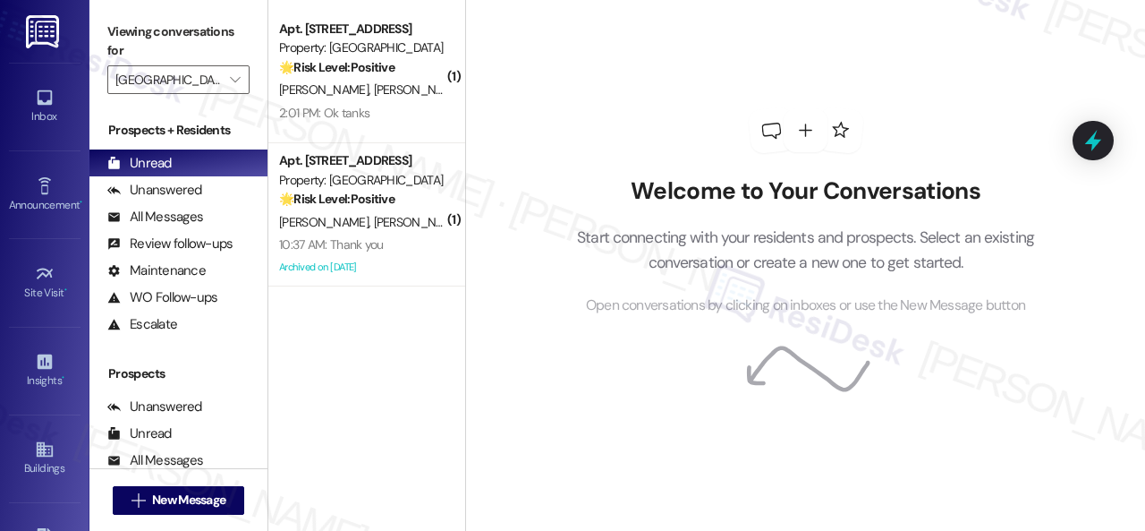  Describe the element at coordinates (142, 324) in the screenshot. I see `div: Escalate` at that location.